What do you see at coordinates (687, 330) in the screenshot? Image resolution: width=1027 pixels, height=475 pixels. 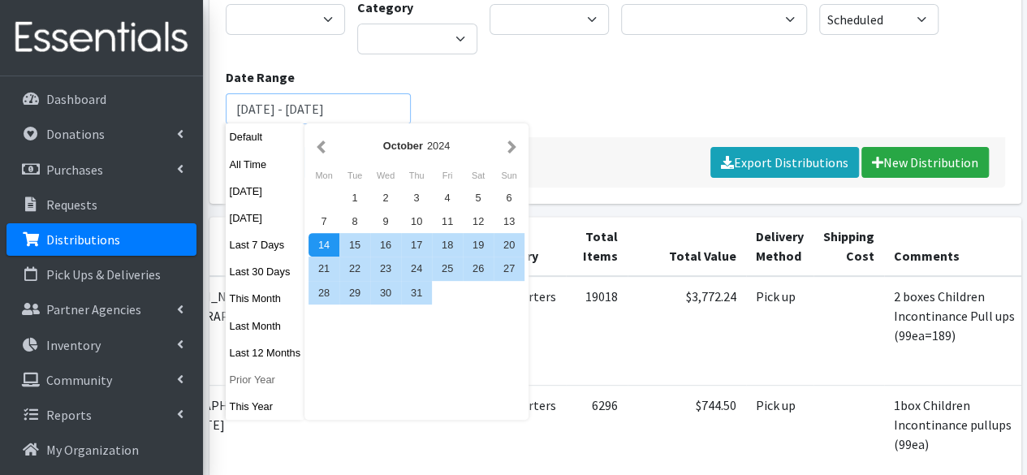 I see `td: $3,772.24` at bounding box center [687, 330].